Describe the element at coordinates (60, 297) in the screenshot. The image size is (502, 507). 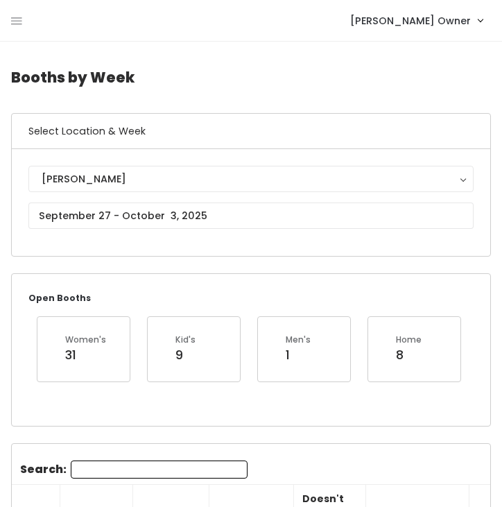
I see `small: Open Booths` at that location.